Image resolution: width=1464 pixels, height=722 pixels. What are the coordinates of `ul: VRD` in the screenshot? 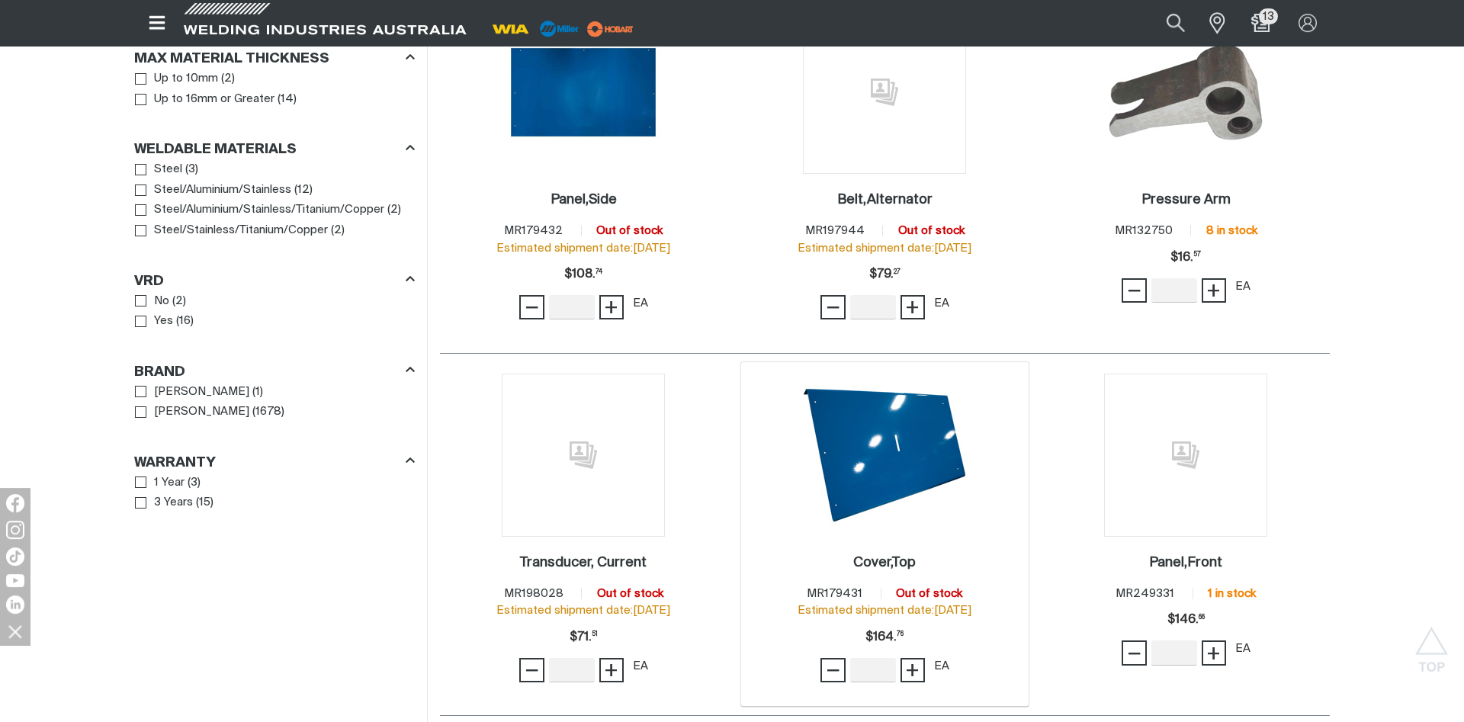 It's located at (275, 311).